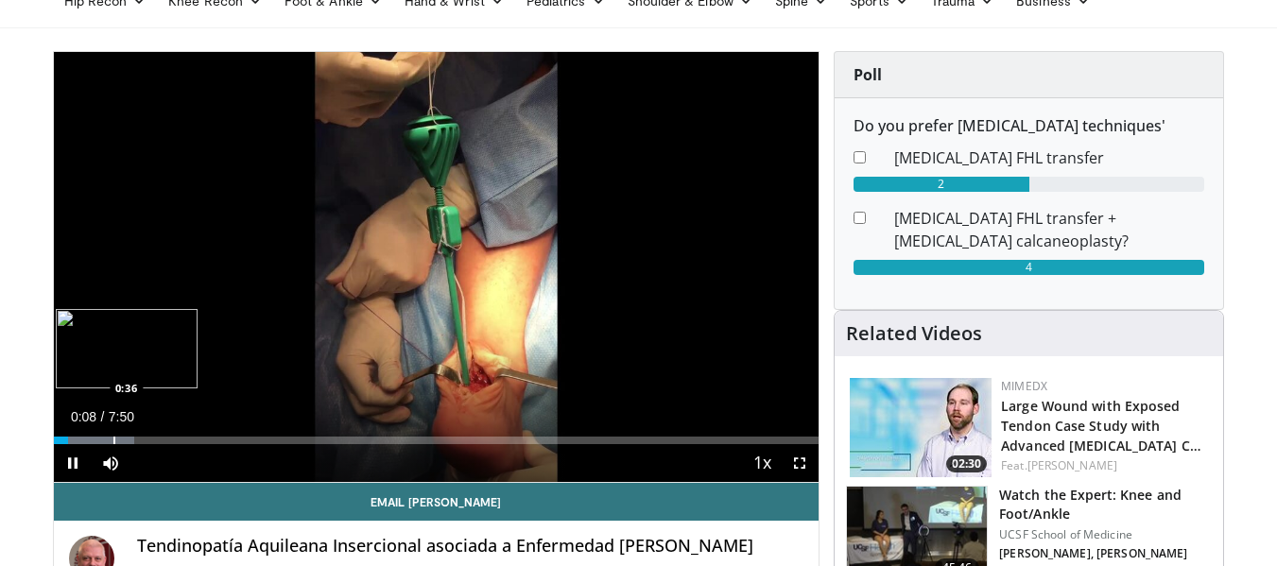  I want to click on span: 7:50, so click(121, 417).